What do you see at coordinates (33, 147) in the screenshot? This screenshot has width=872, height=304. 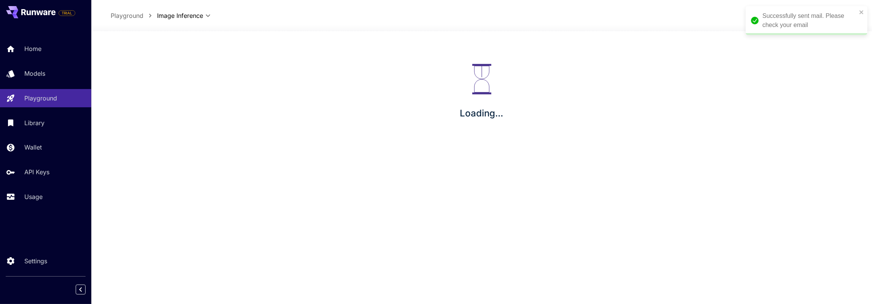 I see `p: Wallet` at bounding box center [33, 147].